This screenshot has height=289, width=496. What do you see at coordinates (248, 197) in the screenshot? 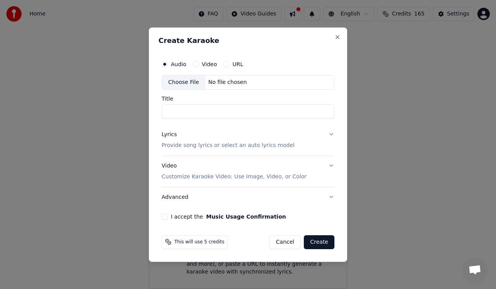
I see `button: Advanced` at bounding box center [248, 197].